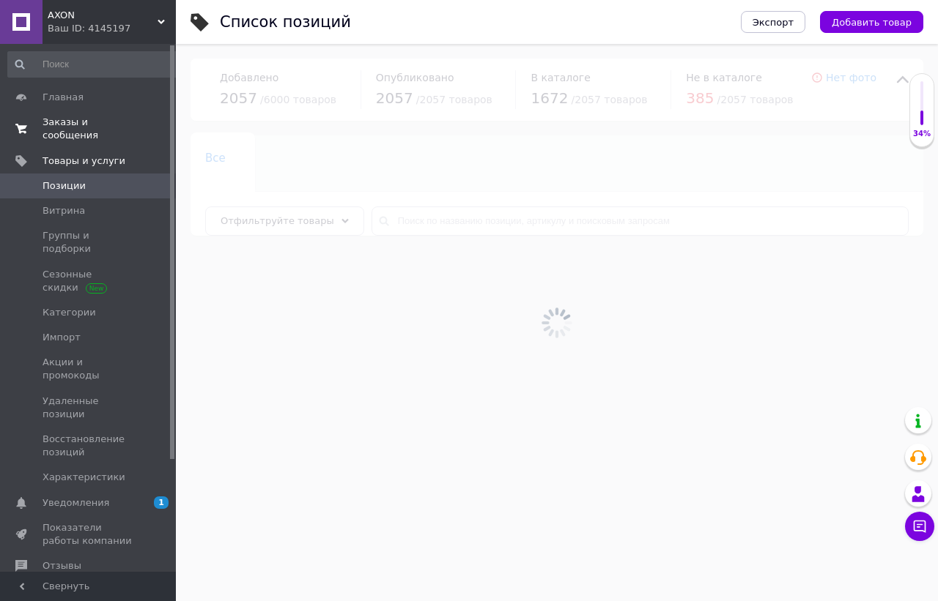  What do you see at coordinates (89, 129) in the screenshot?
I see `span: Заказы и сообщения` at bounding box center [89, 129].